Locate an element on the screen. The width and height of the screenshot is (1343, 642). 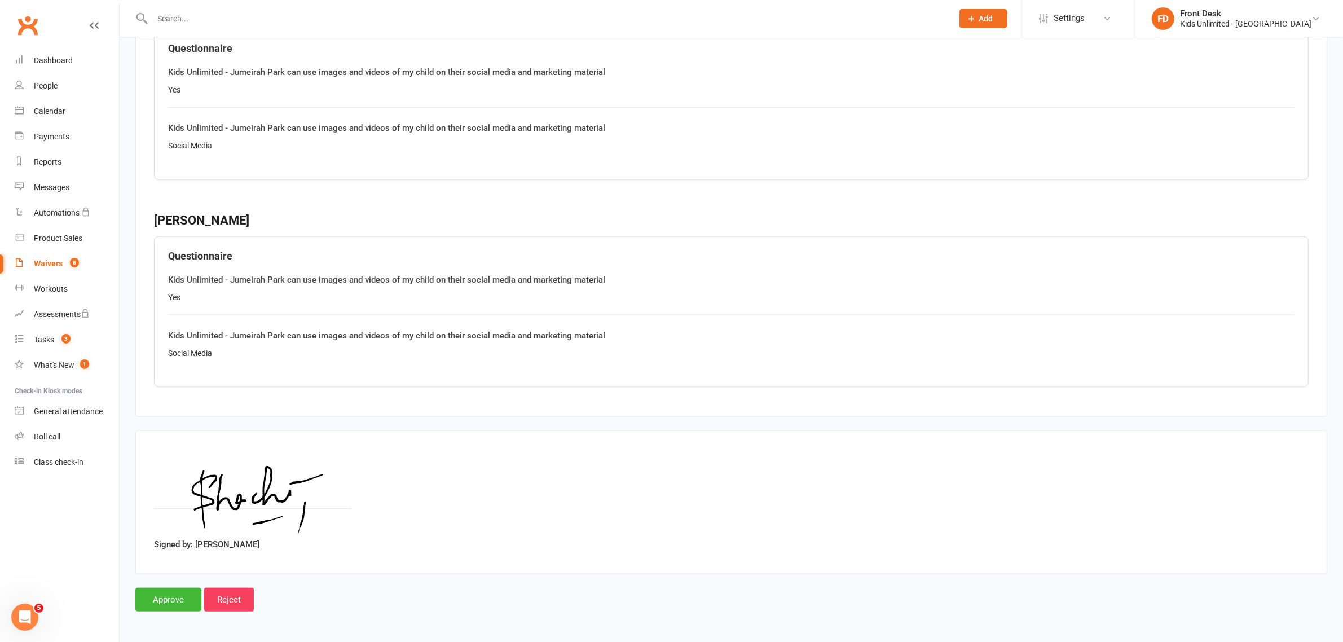
a: Calendar is located at coordinates (67, 111).